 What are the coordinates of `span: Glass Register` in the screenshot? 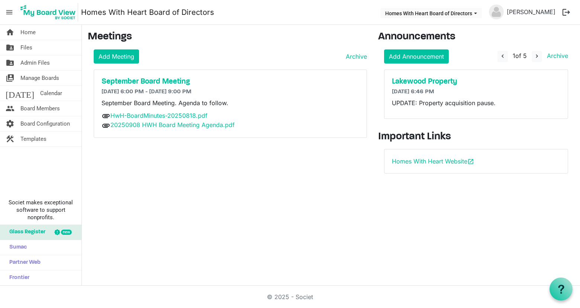 It's located at (25, 233).